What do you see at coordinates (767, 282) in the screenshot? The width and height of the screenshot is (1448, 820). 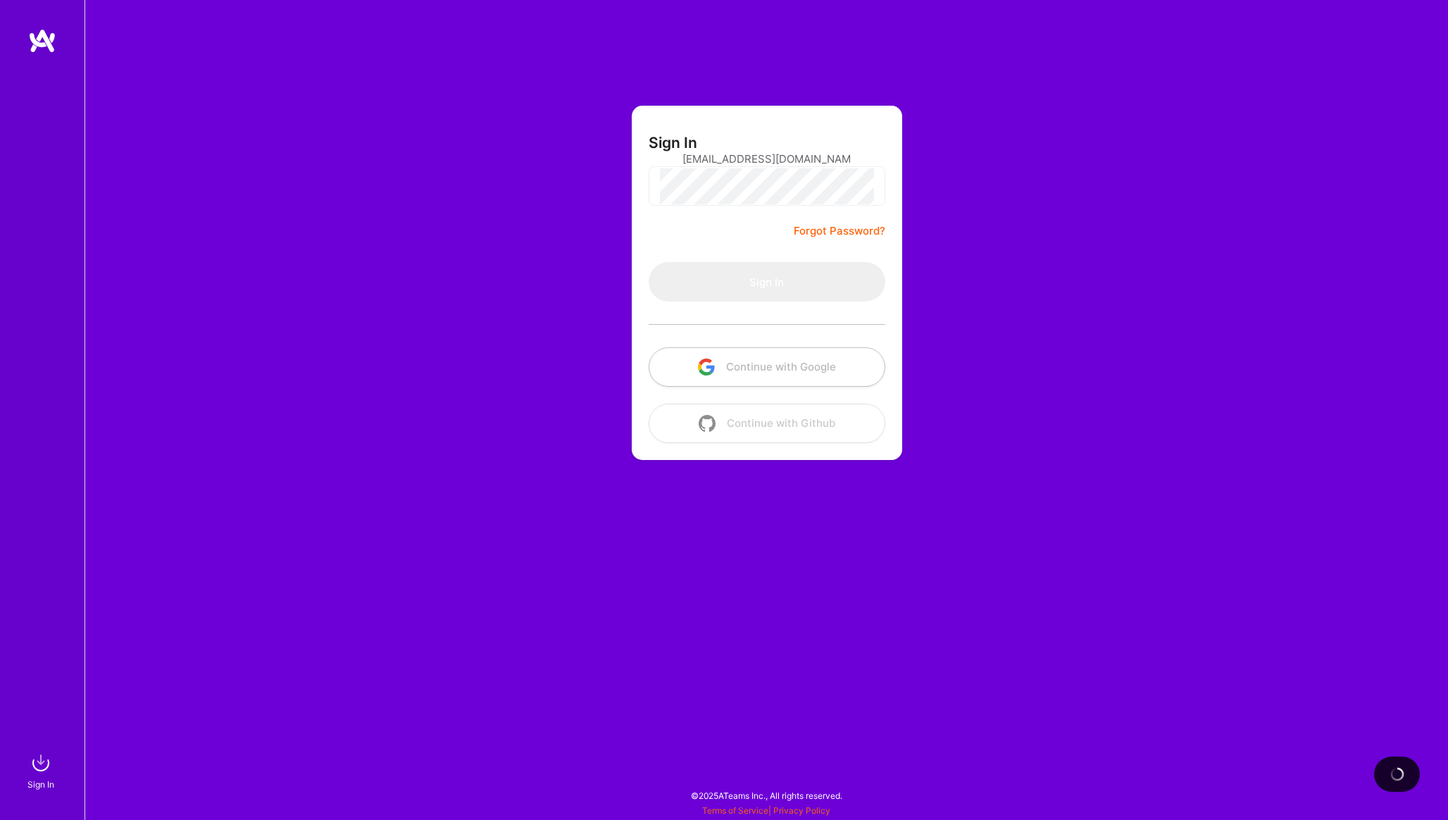 I see `button: Sign In` at bounding box center [767, 282].